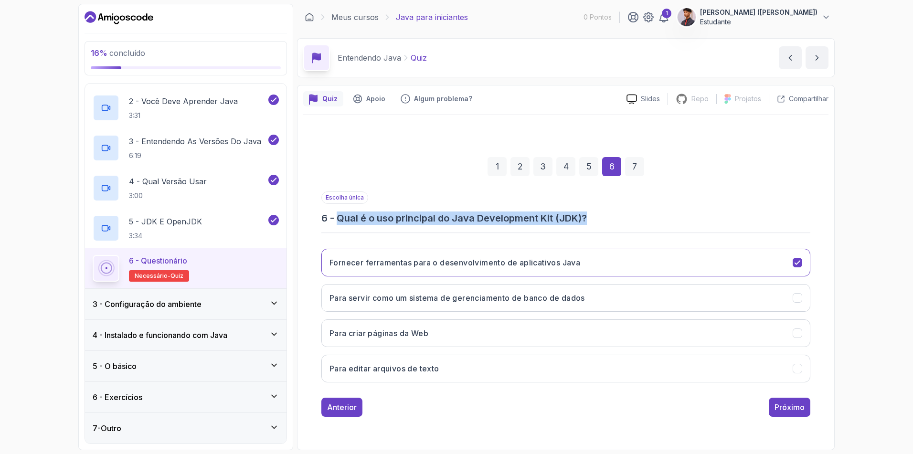 The width and height of the screenshot is (913, 454). What do you see at coordinates (147, 304) in the screenshot?
I see `h3: 3 - Configuração do ambiente` at bounding box center [147, 304].